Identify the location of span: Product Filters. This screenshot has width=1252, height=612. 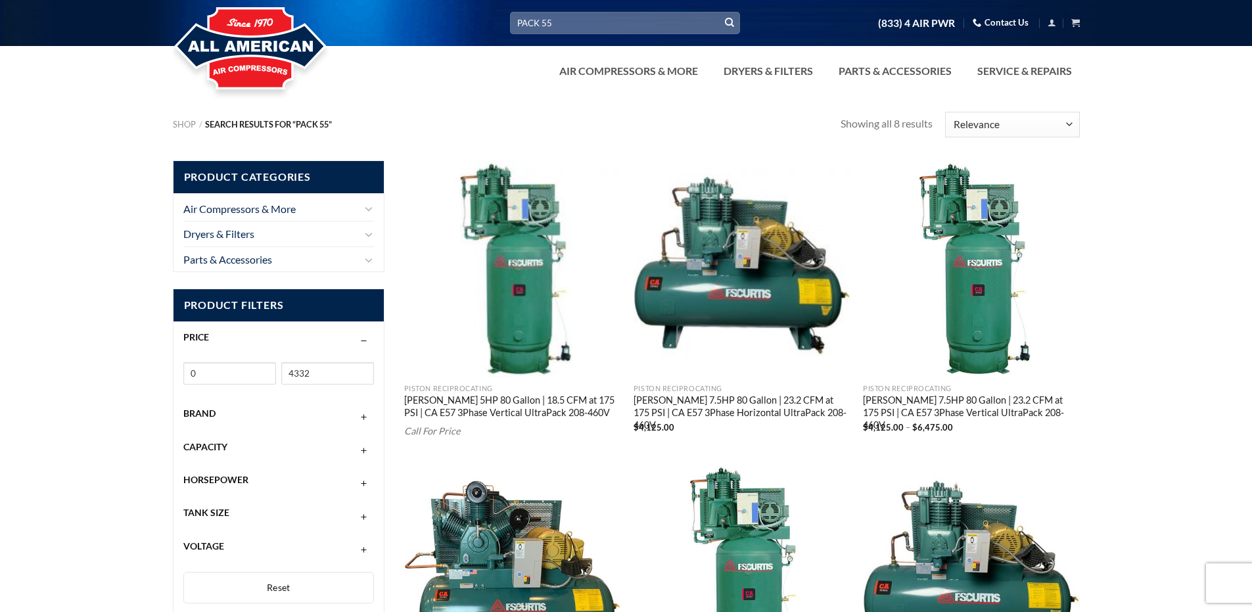
(279, 305).